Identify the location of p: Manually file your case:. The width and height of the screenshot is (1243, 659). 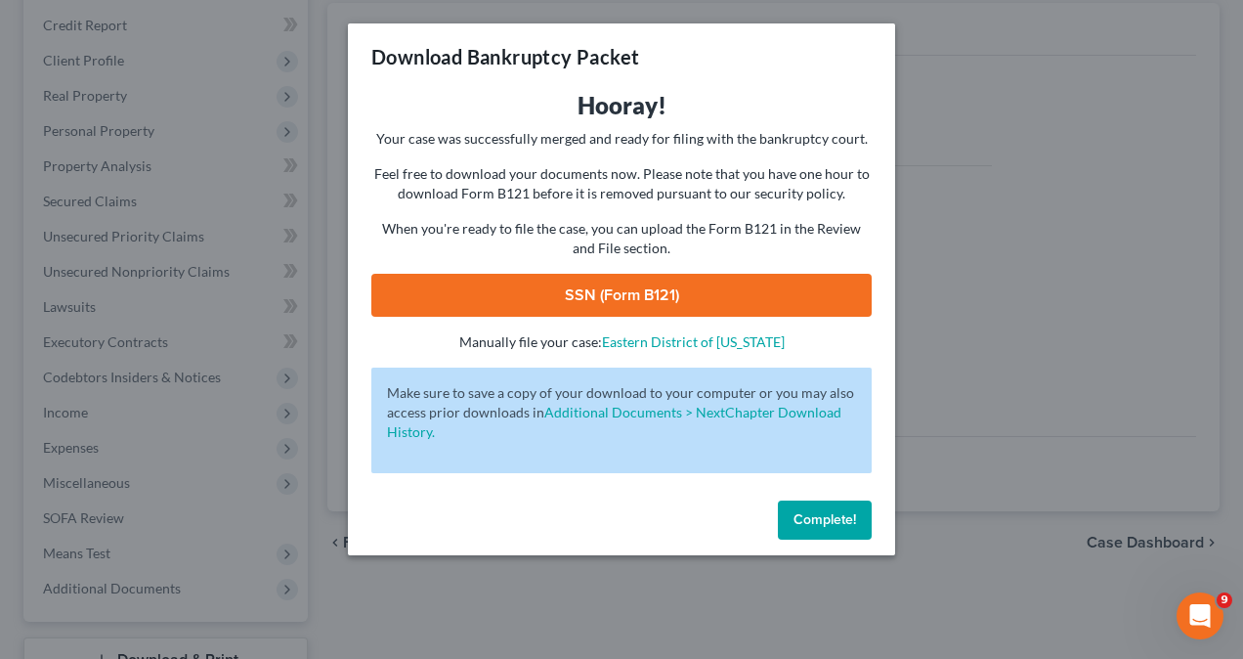
(622, 342).